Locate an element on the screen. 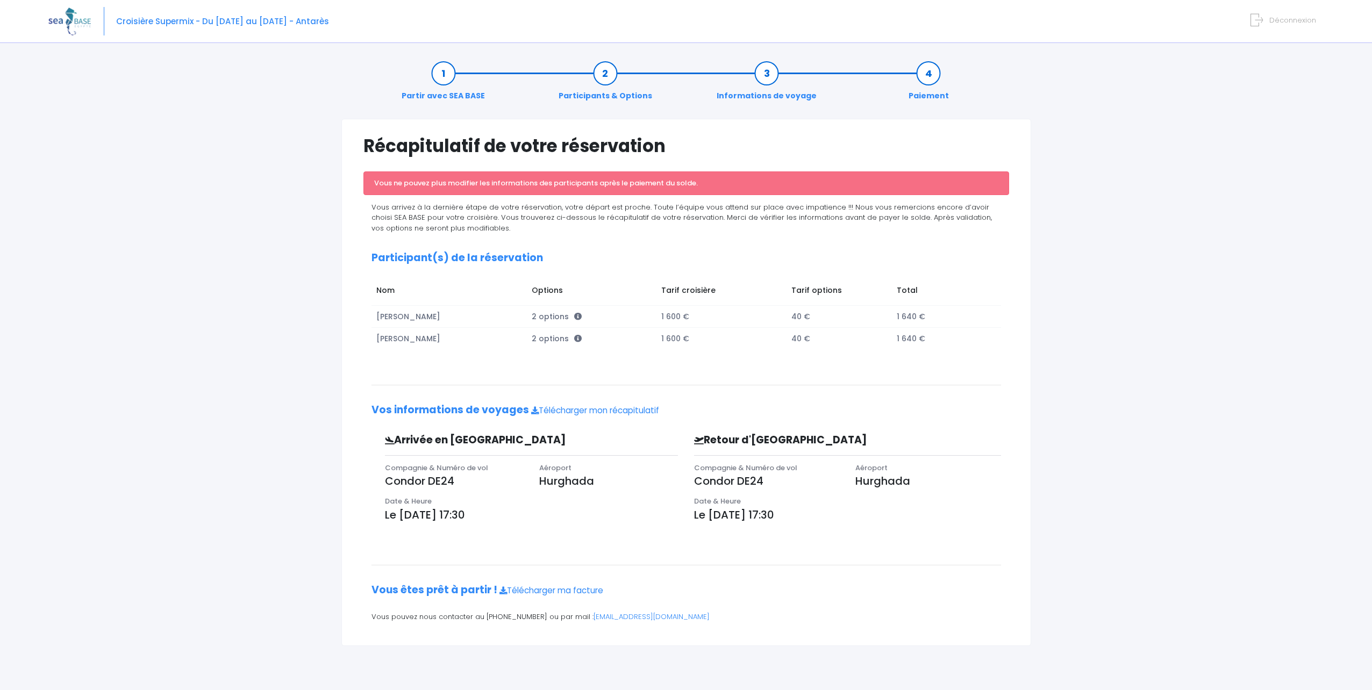 The image size is (1372, 690). td: Nom is located at coordinates (449, 293).